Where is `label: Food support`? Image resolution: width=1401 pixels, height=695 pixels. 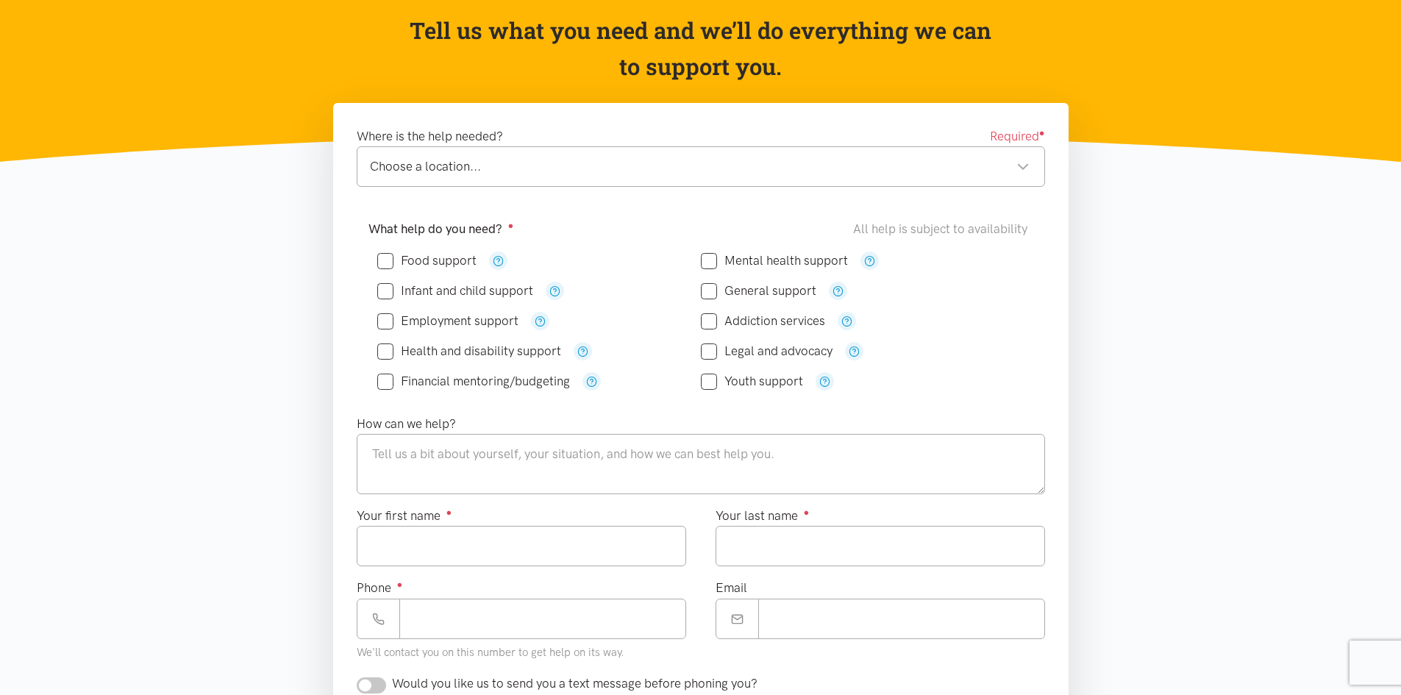 label: Food support is located at coordinates (427, 260).